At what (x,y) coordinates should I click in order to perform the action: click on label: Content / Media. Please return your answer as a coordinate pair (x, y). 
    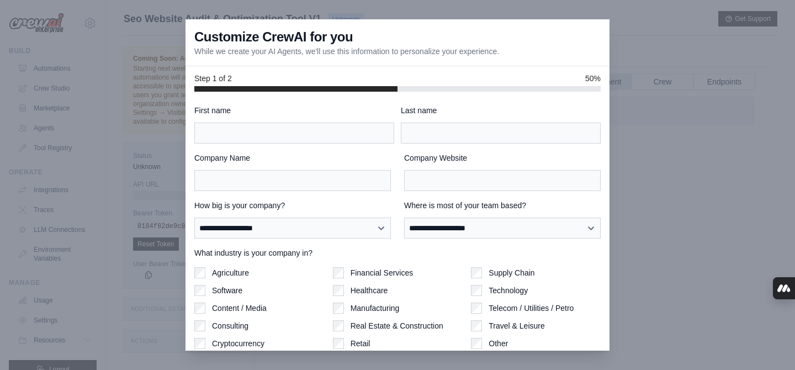
    Looking at the image, I should click on (239, 308).